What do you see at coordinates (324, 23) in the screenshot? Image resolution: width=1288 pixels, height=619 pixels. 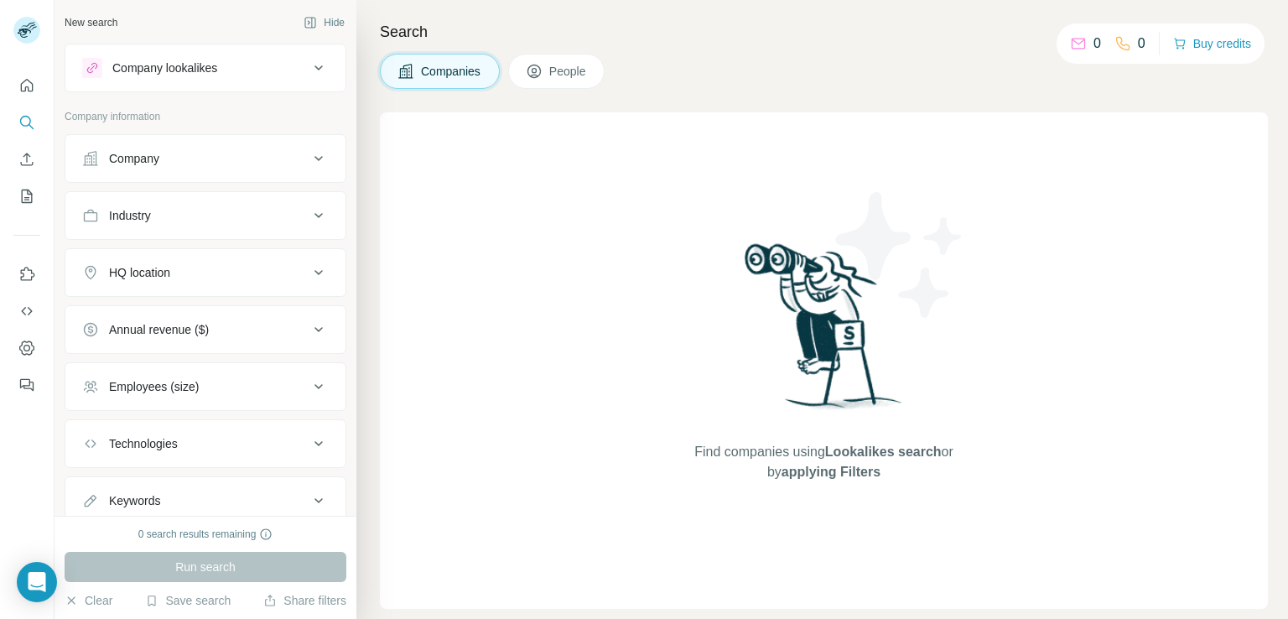 I see `button: Hide` at bounding box center [324, 23].